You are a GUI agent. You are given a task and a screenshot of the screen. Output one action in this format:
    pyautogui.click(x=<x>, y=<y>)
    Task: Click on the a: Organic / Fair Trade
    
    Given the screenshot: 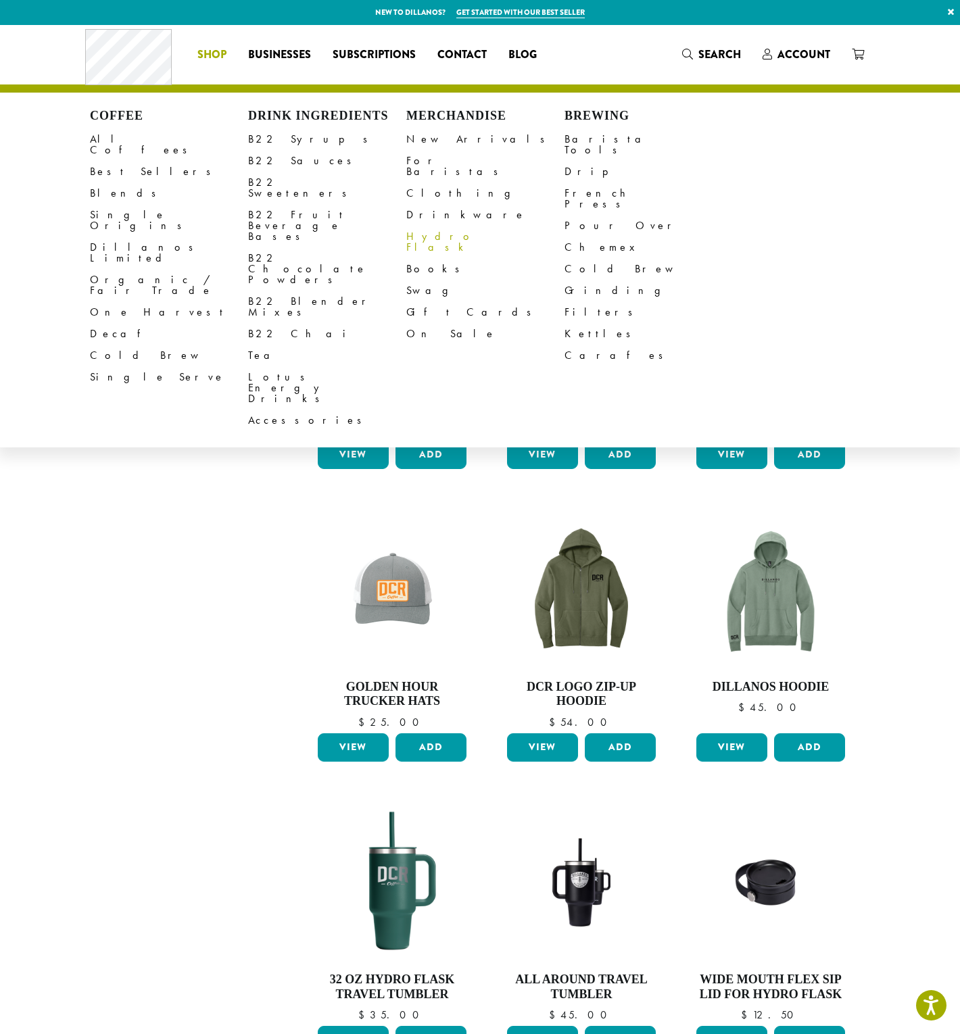 What is the action you would take?
    pyautogui.click(x=169, y=285)
    